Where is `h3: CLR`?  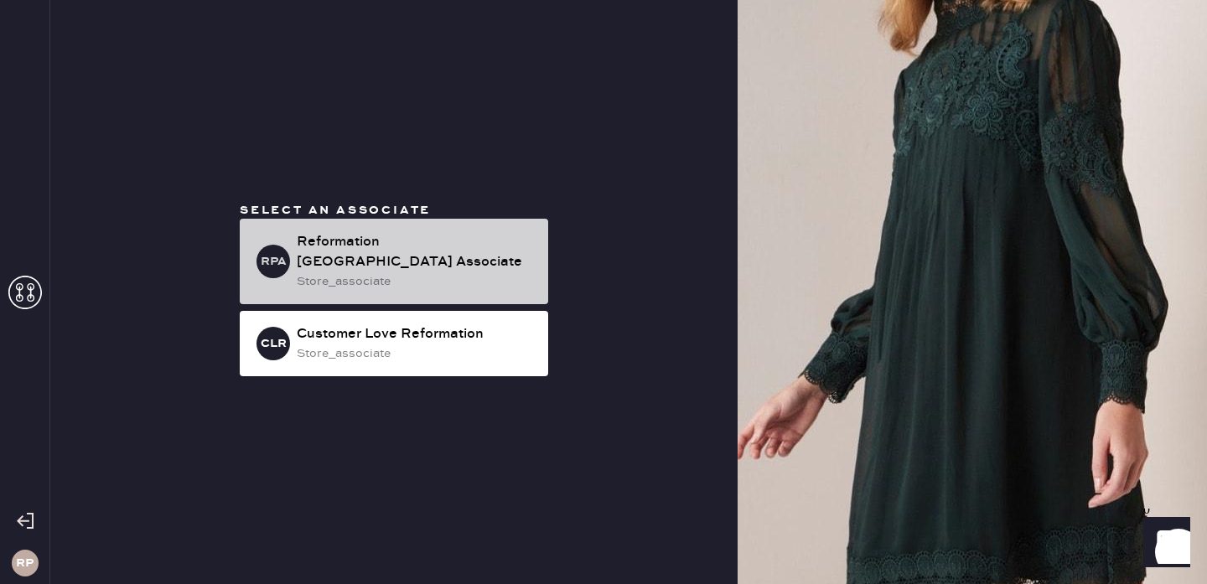 h3: CLR is located at coordinates (273, 344).